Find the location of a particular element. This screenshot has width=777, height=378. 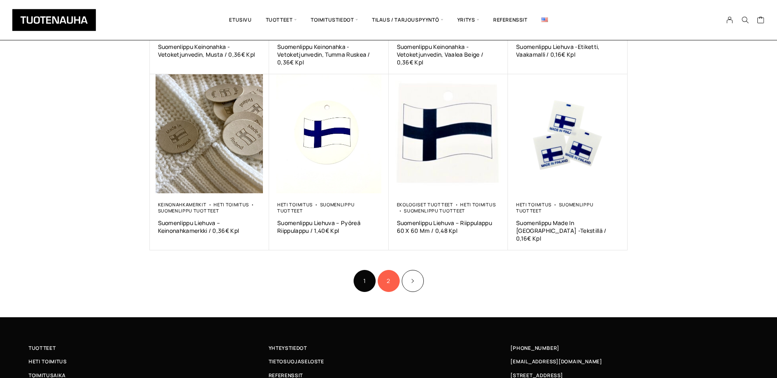

span: Tilaus / Tarjouspyyntö is located at coordinates (407, 20).